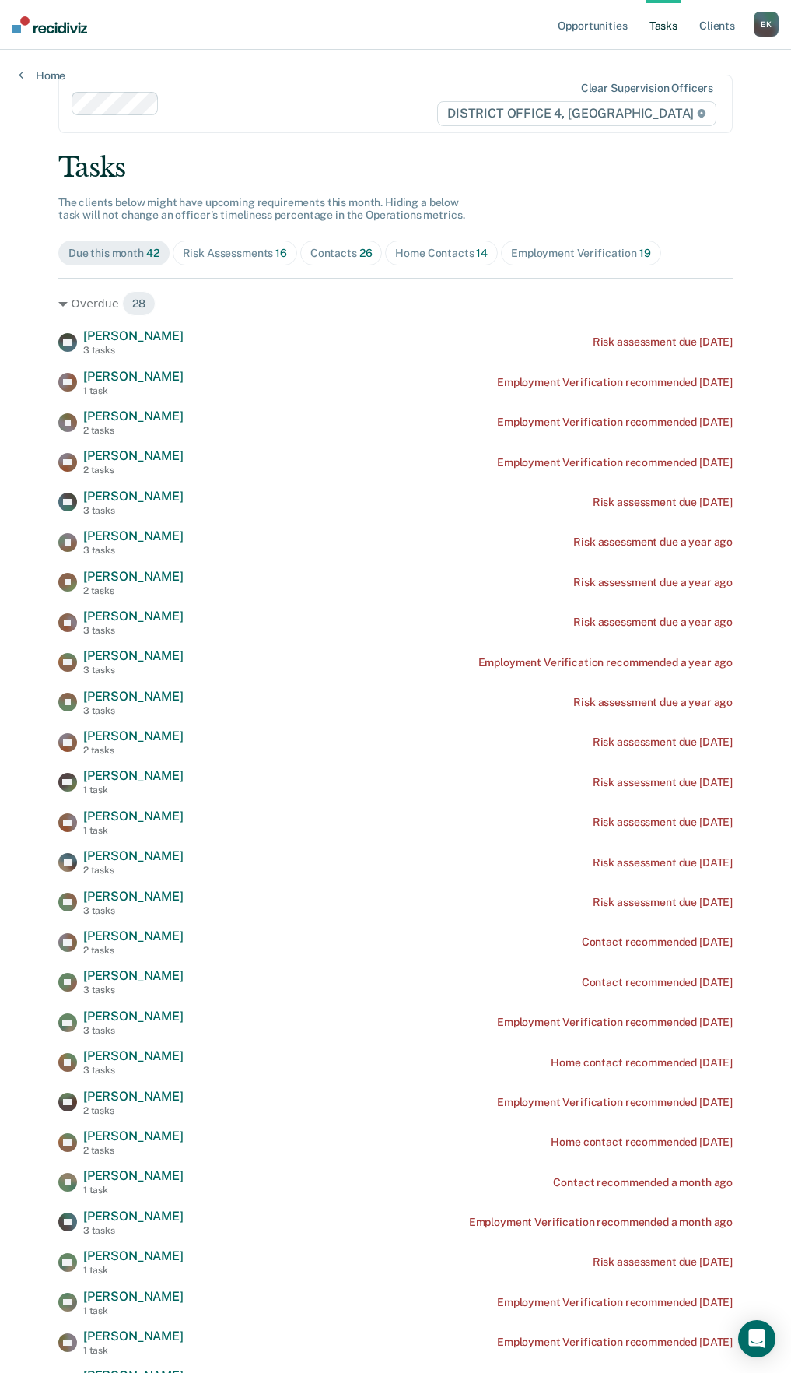 This screenshot has width=791, height=1373. What do you see at coordinates (281, 253) in the screenshot?
I see `span: 16` at bounding box center [281, 253].